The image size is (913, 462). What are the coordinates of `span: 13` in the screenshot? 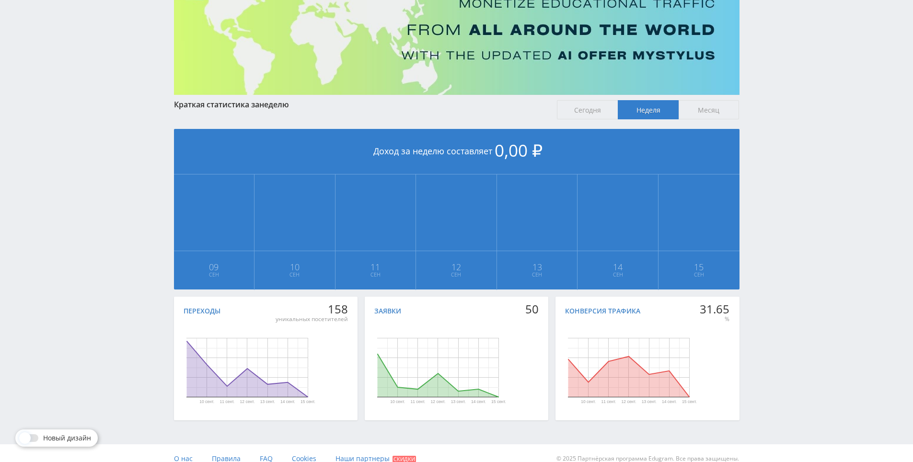 It's located at (538, 267).